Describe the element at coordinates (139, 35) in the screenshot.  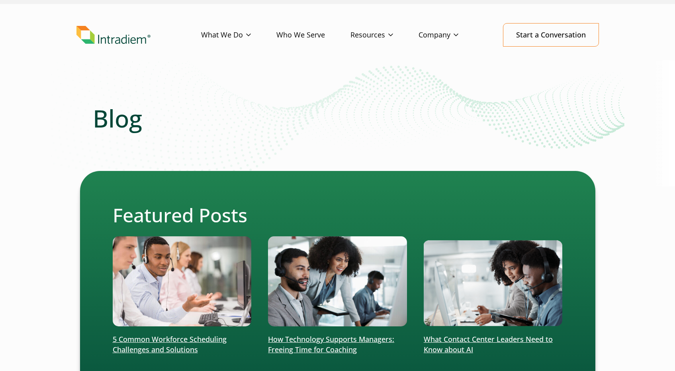
I see `a: Link to homepage of Intradiem` at that location.